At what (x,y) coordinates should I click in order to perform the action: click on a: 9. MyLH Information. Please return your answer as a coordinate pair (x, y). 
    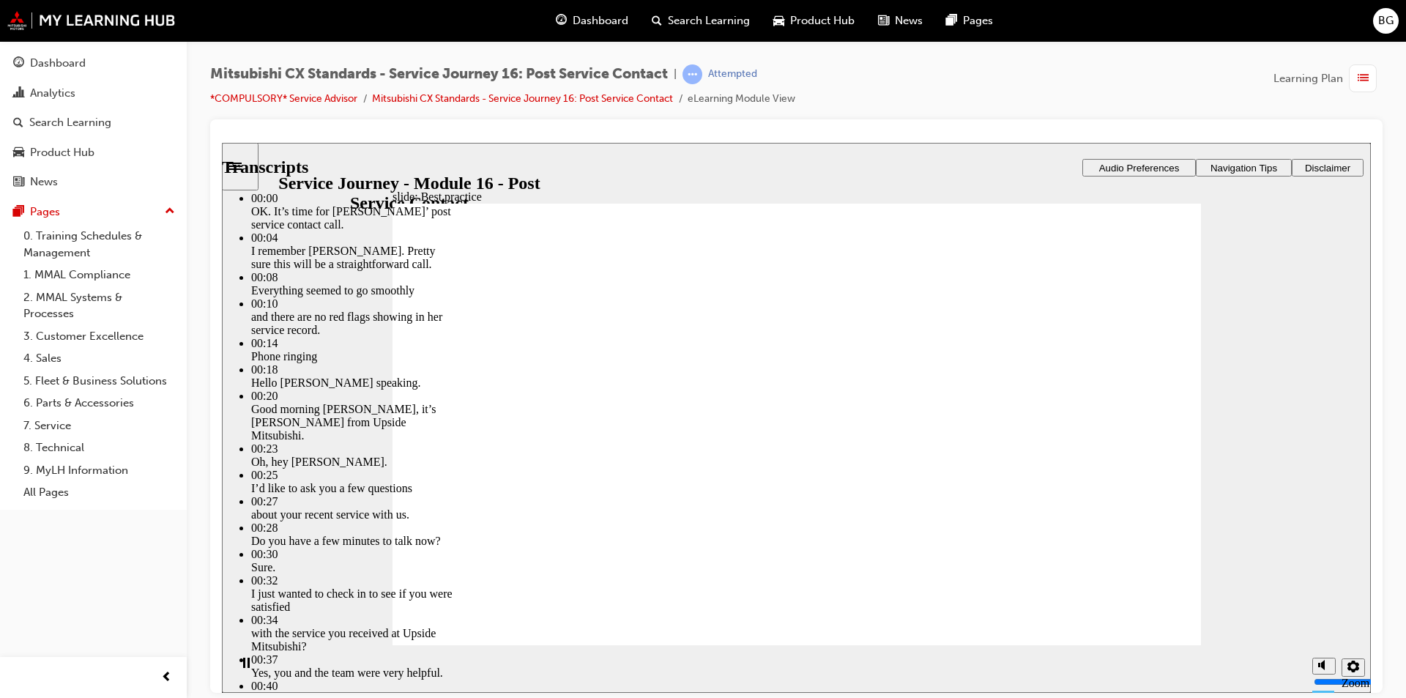
    Looking at the image, I should click on (99, 470).